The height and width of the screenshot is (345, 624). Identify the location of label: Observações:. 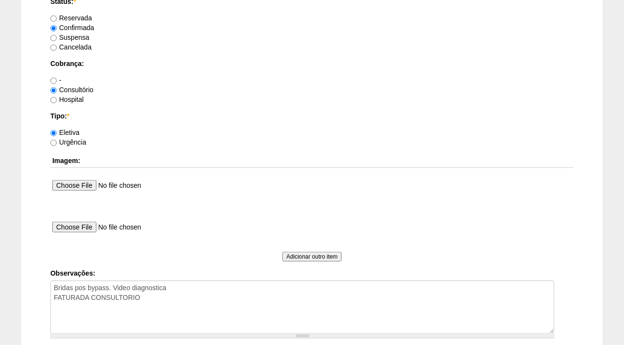
(312, 273).